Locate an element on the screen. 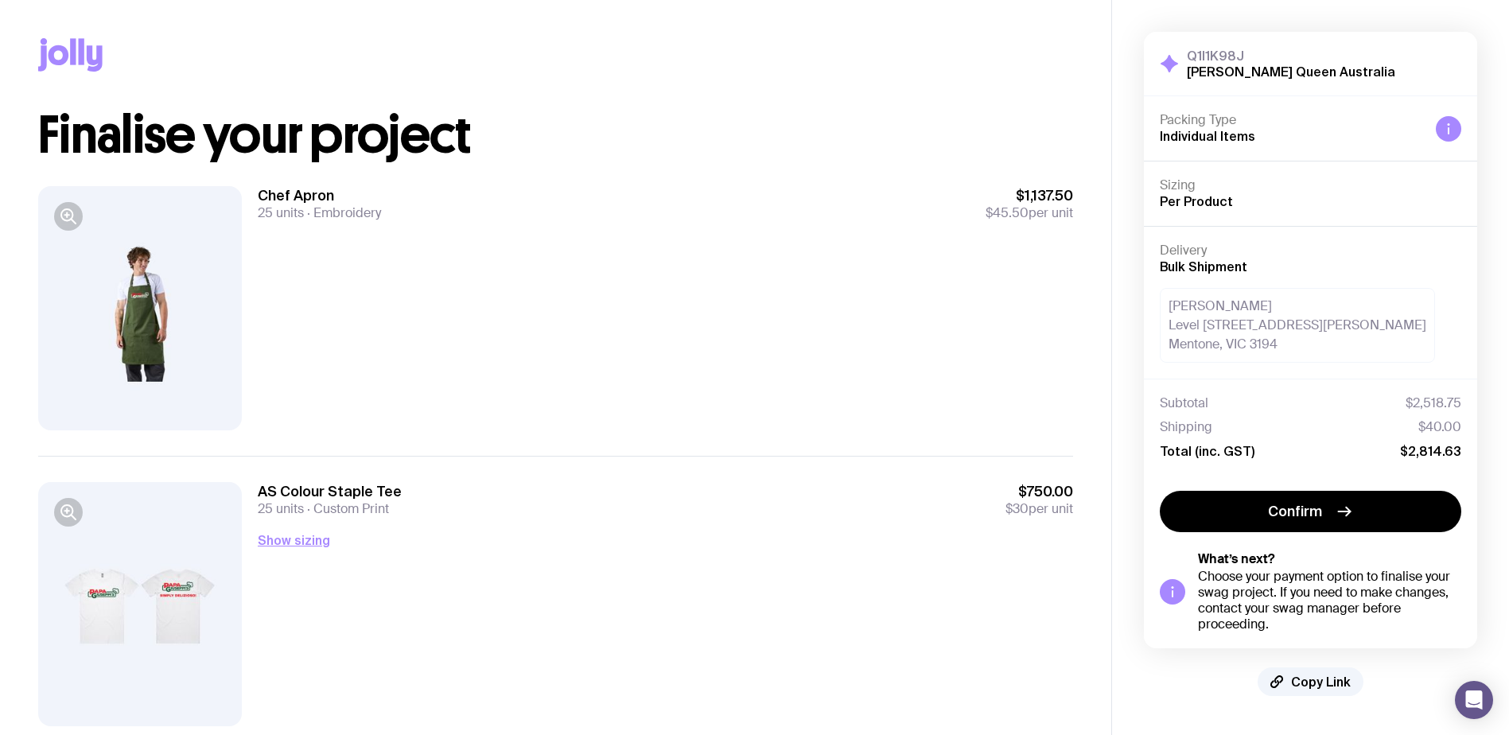 The width and height of the screenshot is (1509, 735). span: Total (inc. GST) is located at coordinates (1206, 451).